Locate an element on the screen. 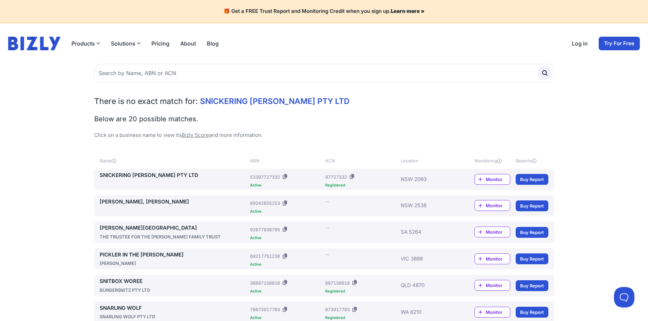  div: Reports is located at coordinates (532, 161).